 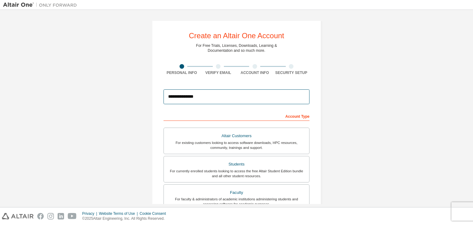 I want to click on img: Altair One, so click(x=42, y=5).